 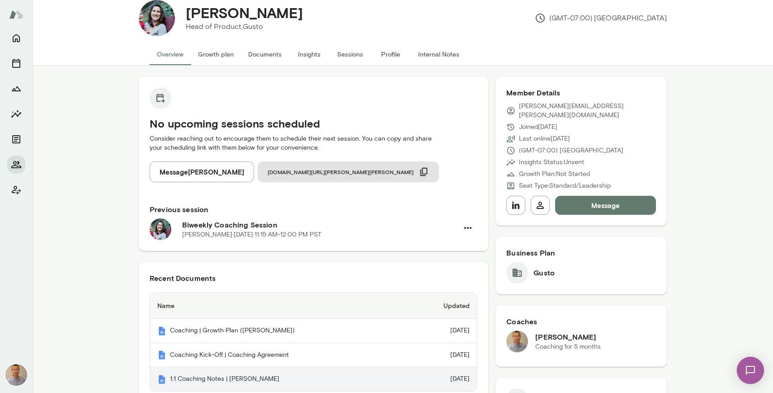 What do you see at coordinates (313, 123) in the screenshot?
I see `h5: No upcoming sessions scheduled` at bounding box center [313, 123].